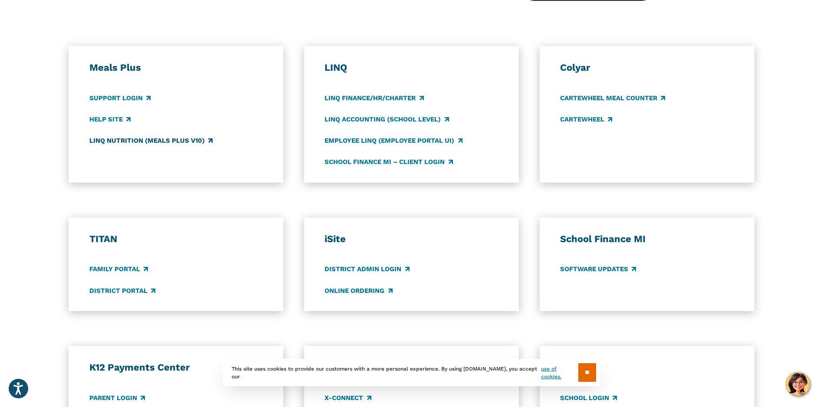 This screenshot has width=823, height=407. What do you see at coordinates (412, 372) in the screenshot?
I see `div: This site uses cookies to provide our customers with a more personal experience. By using [DOMAIN...` at bounding box center [412, 372].